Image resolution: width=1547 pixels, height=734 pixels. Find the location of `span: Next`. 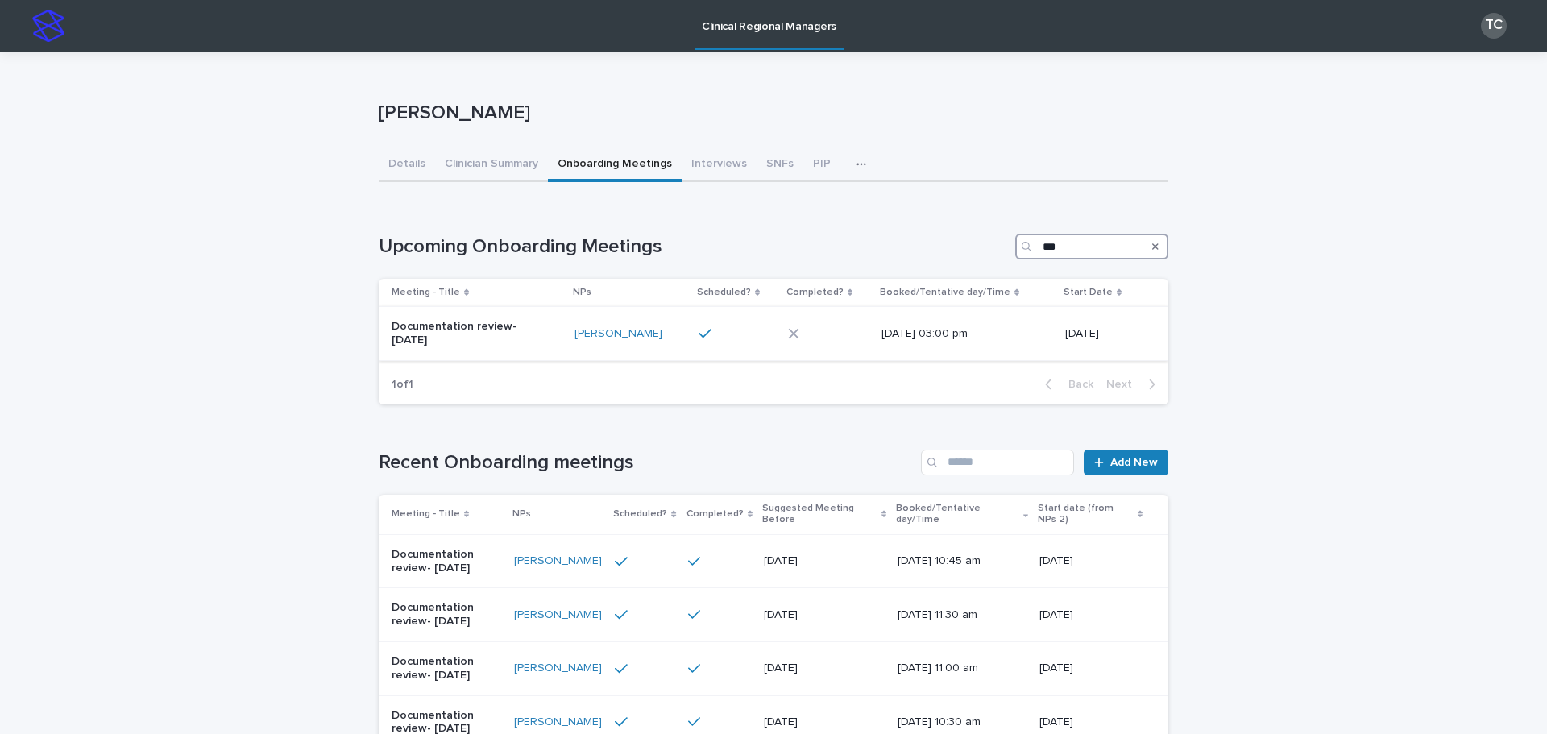

span: Next is located at coordinates (1124, 384).